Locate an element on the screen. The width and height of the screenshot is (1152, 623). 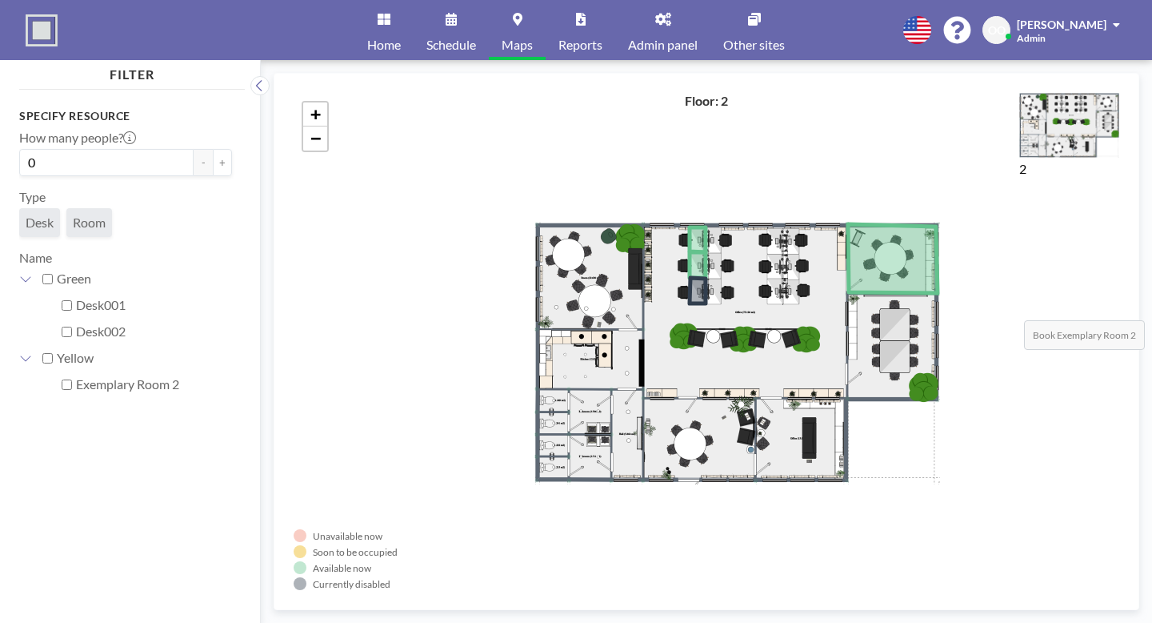
label: Yellow is located at coordinates (144, 358).